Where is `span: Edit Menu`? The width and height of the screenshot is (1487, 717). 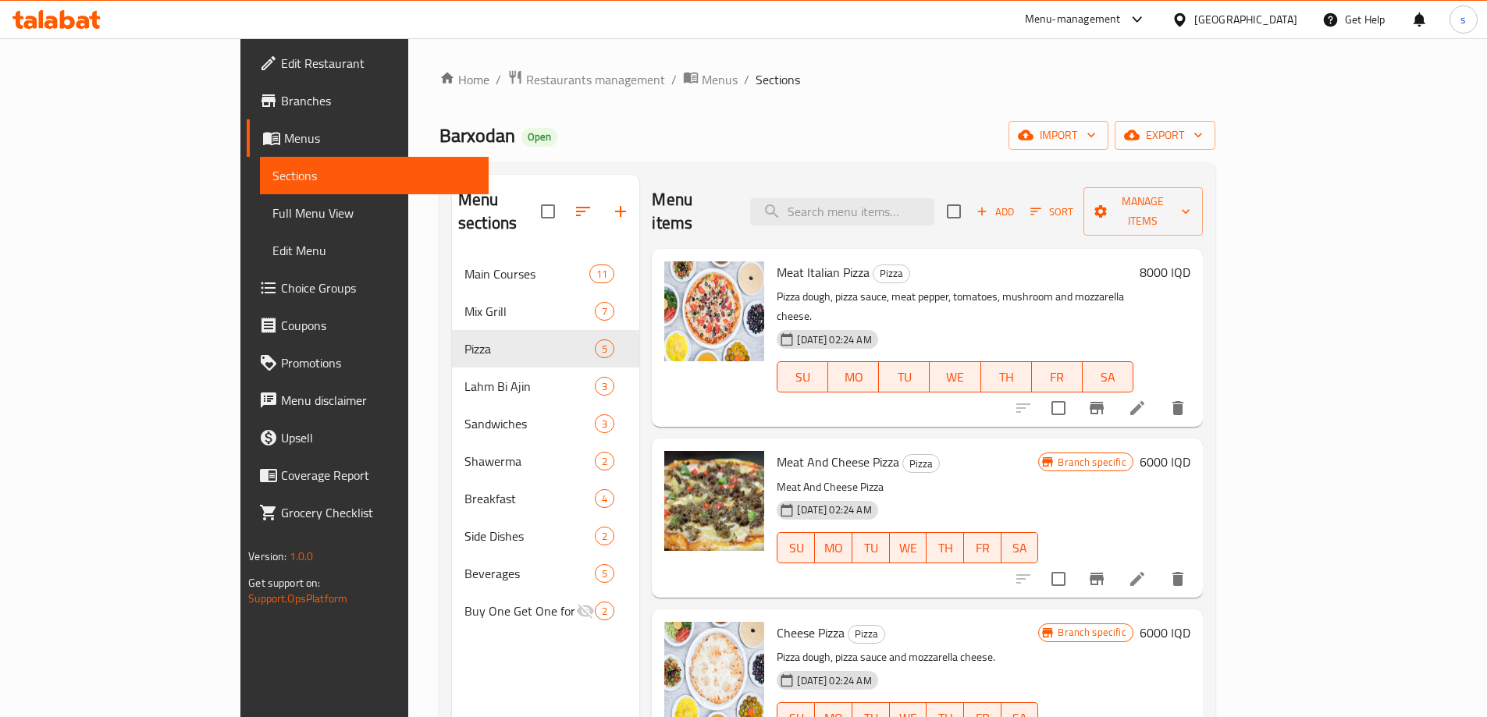
span: Edit Menu is located at coordinates (374, 251).